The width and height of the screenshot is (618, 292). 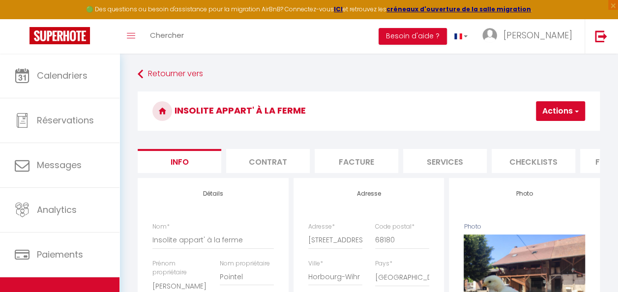 I want to click on strong: ICI, so click(x=338, y=9).